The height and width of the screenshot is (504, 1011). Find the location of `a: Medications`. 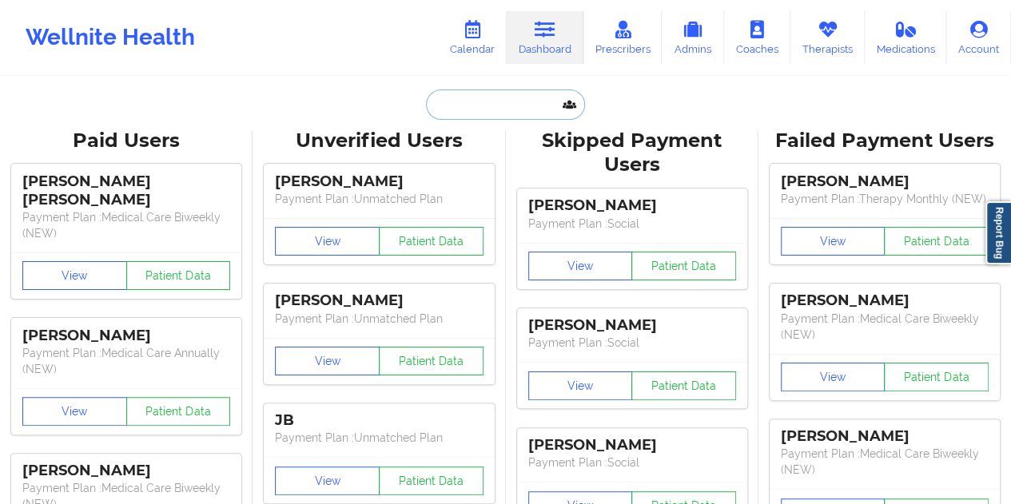

a: Medications is located at coordinates (906, 38).